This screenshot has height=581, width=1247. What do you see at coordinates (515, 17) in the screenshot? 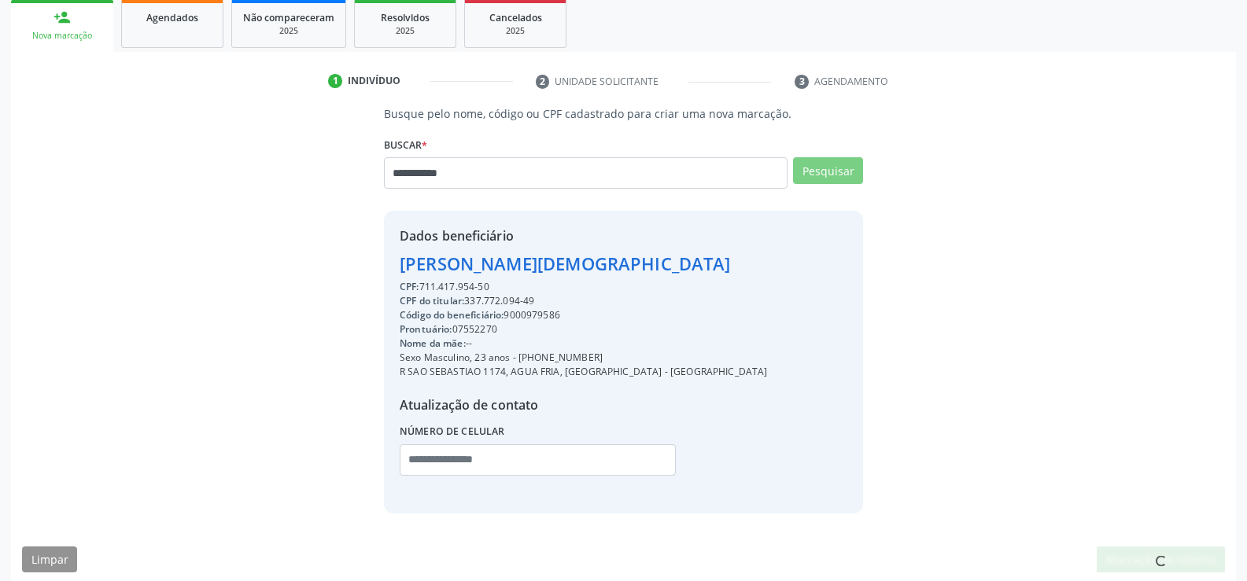
I see `span: Cancelados` at bounding box center [515, 17].